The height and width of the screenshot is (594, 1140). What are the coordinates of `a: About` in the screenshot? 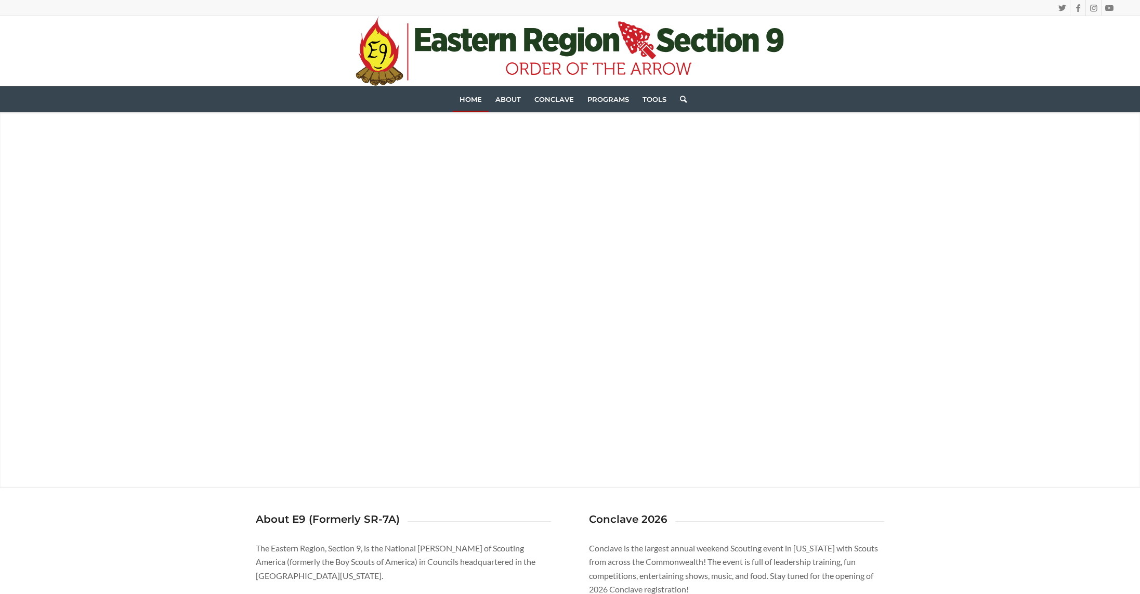 It's located at (508, 99).